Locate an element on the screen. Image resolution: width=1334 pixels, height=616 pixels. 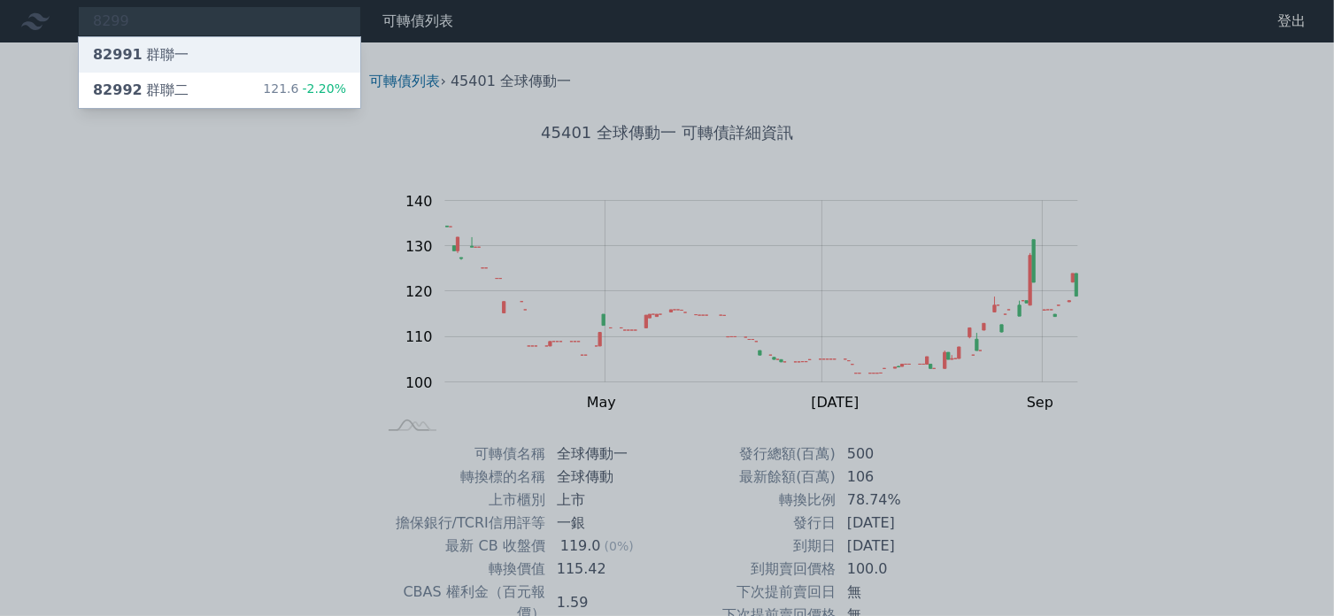
span: 82992 is located at coordinates (118, 89).